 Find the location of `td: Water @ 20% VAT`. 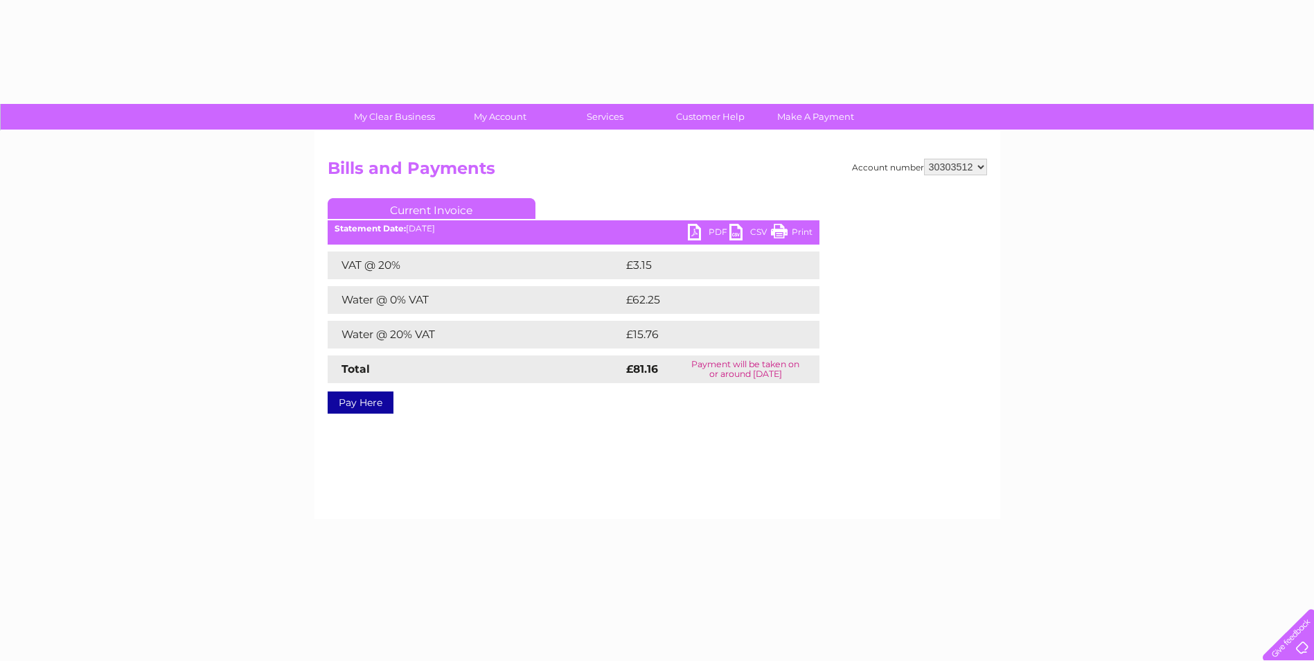

td: Water @ 20% VAT is located at coordinates (475, 335).